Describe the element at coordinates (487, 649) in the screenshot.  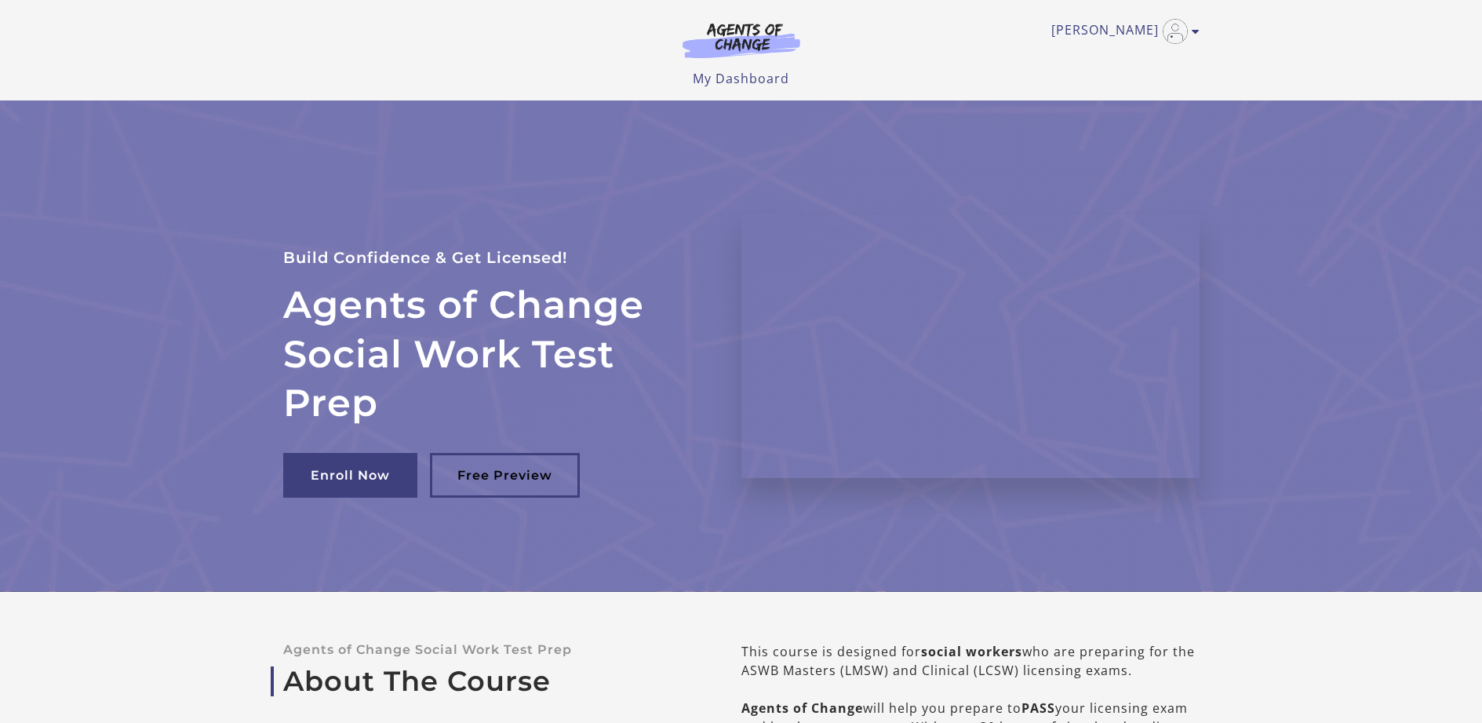
I see `p: Agents of Change Social Work Test Prep` at that location.